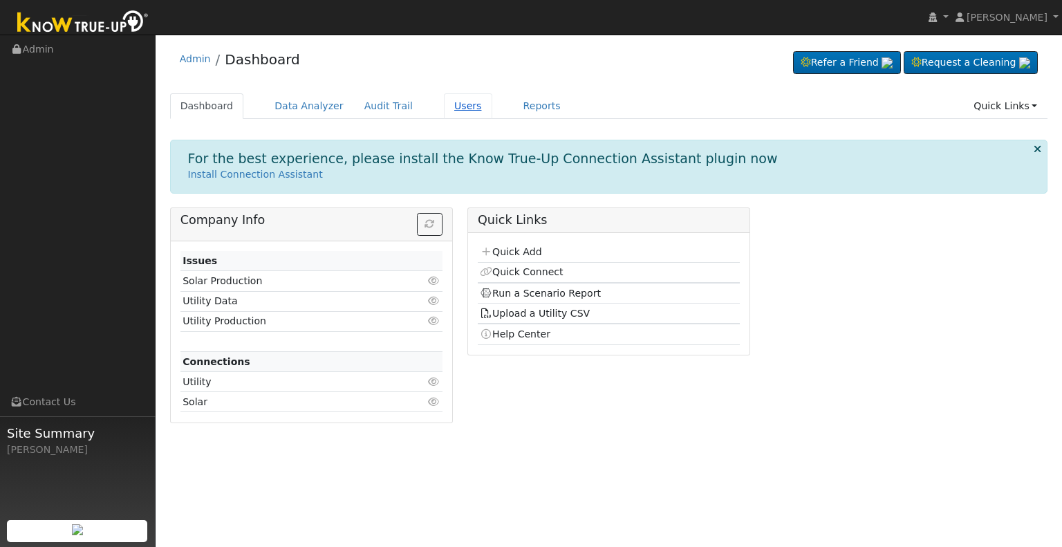  I want to click on a: Users, so click(468, 106).